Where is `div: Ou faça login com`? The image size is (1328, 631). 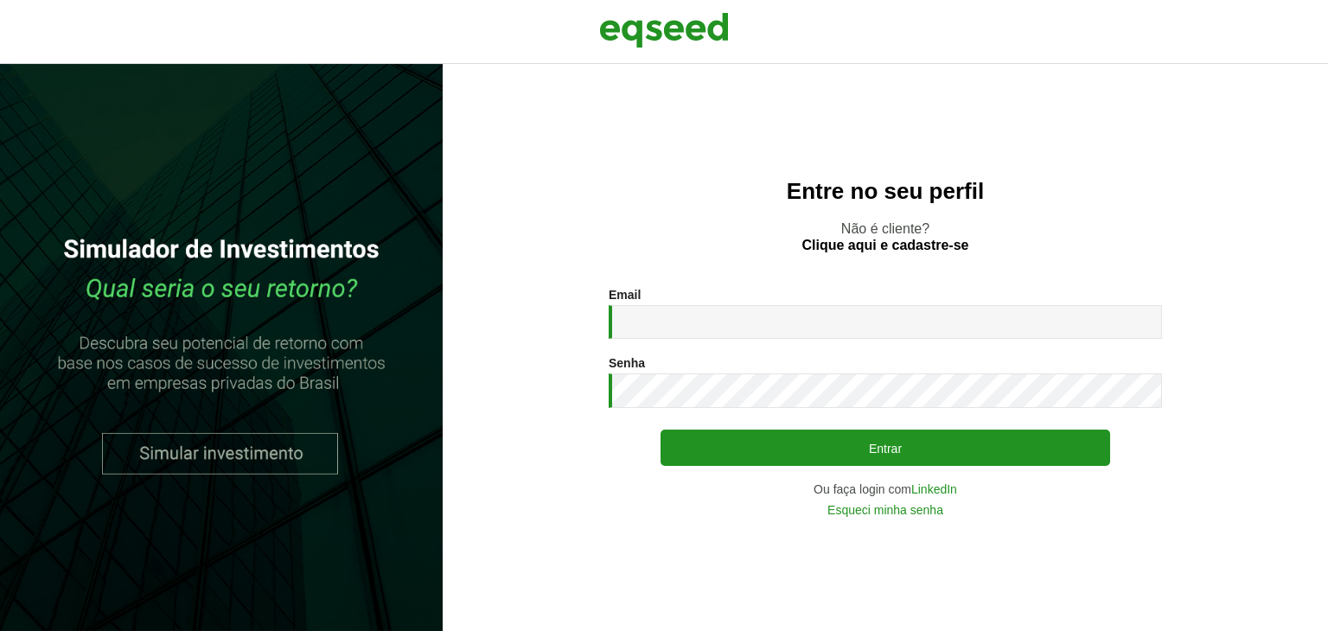
div: Ou faça login com is located at coordinates (885, 489).